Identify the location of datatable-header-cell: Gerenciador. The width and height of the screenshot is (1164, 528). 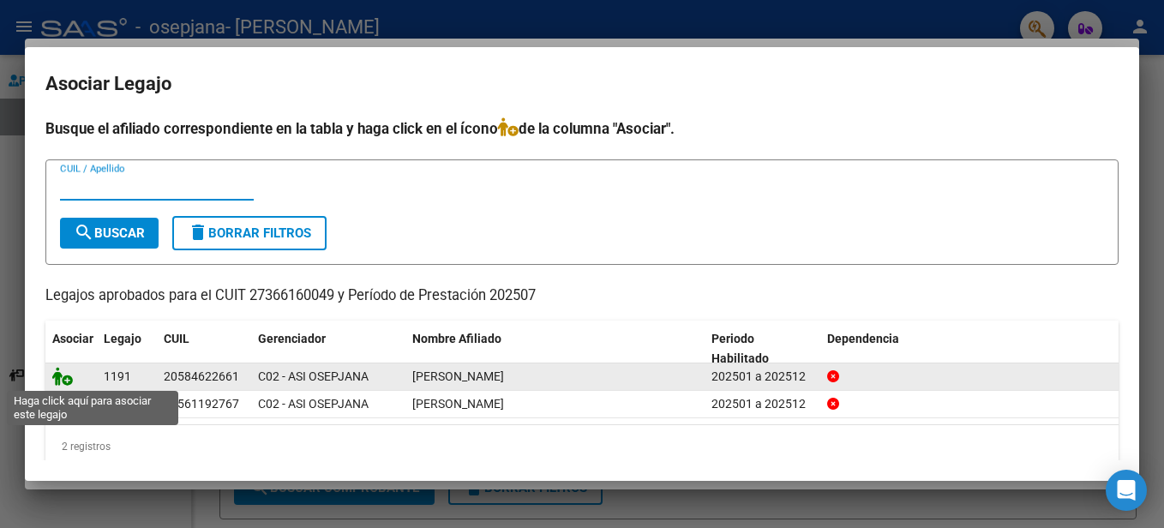
(328, 349).